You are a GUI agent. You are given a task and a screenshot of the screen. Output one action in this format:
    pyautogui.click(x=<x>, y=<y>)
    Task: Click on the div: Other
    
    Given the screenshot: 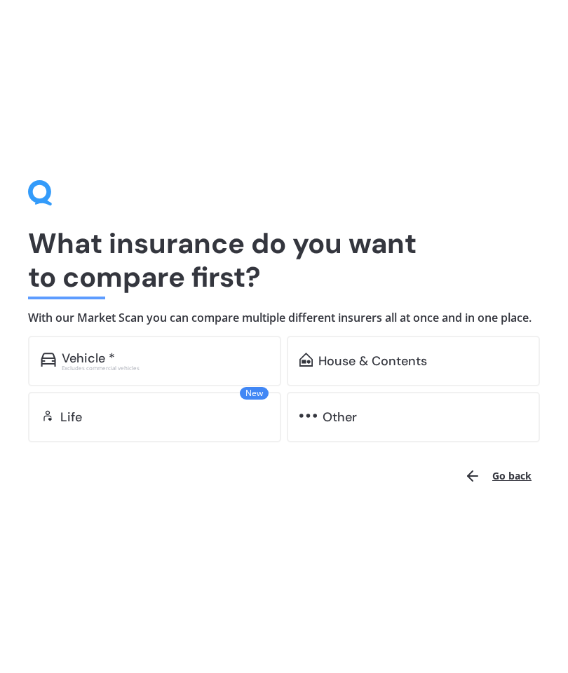 What is the action you would take?
    pyautogui.click(x=339, y=417)
    